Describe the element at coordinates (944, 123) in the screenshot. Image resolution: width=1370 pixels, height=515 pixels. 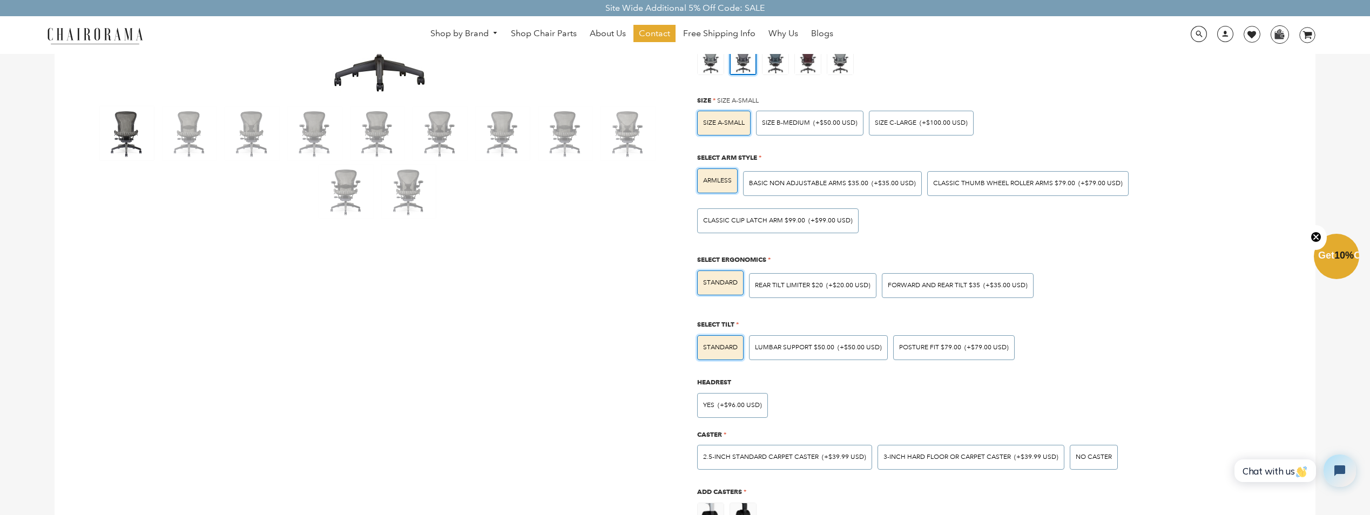
I see `span: (+$100.00 USD)` at that location.